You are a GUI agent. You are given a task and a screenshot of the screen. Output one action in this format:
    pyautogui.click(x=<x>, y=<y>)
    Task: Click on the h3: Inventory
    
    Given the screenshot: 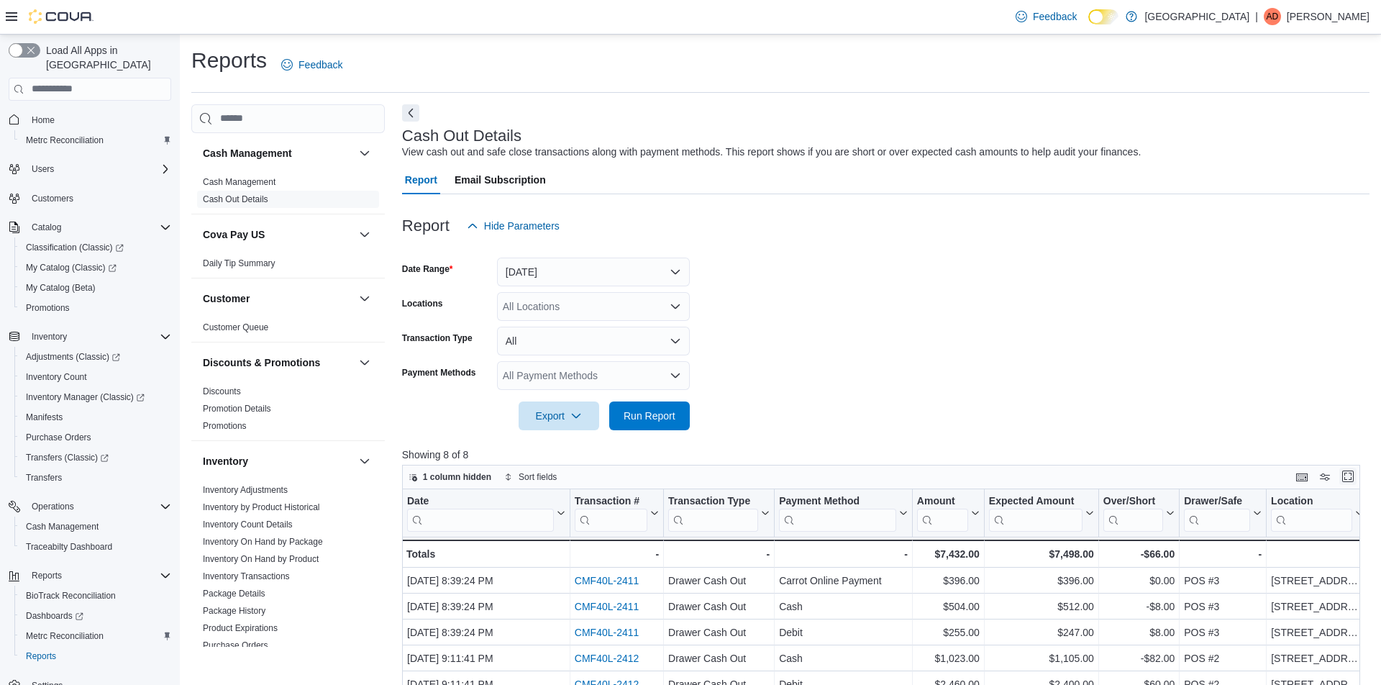 What is the action you would take?
    pyautogui.click(x=225, y=461)
    